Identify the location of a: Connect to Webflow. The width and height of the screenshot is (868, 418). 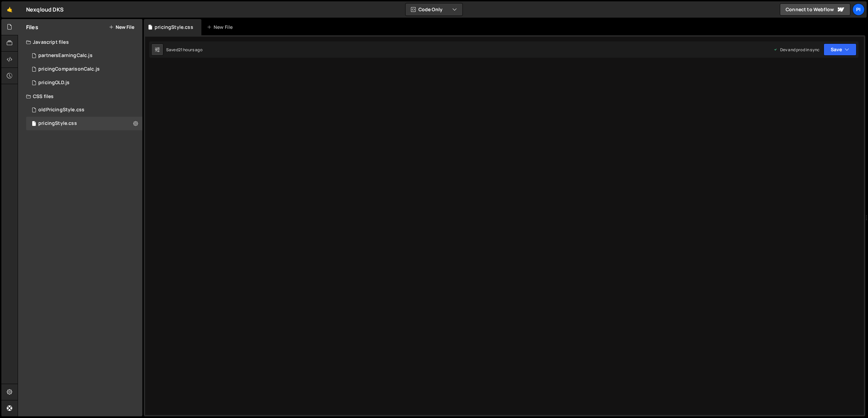
(815, 9).